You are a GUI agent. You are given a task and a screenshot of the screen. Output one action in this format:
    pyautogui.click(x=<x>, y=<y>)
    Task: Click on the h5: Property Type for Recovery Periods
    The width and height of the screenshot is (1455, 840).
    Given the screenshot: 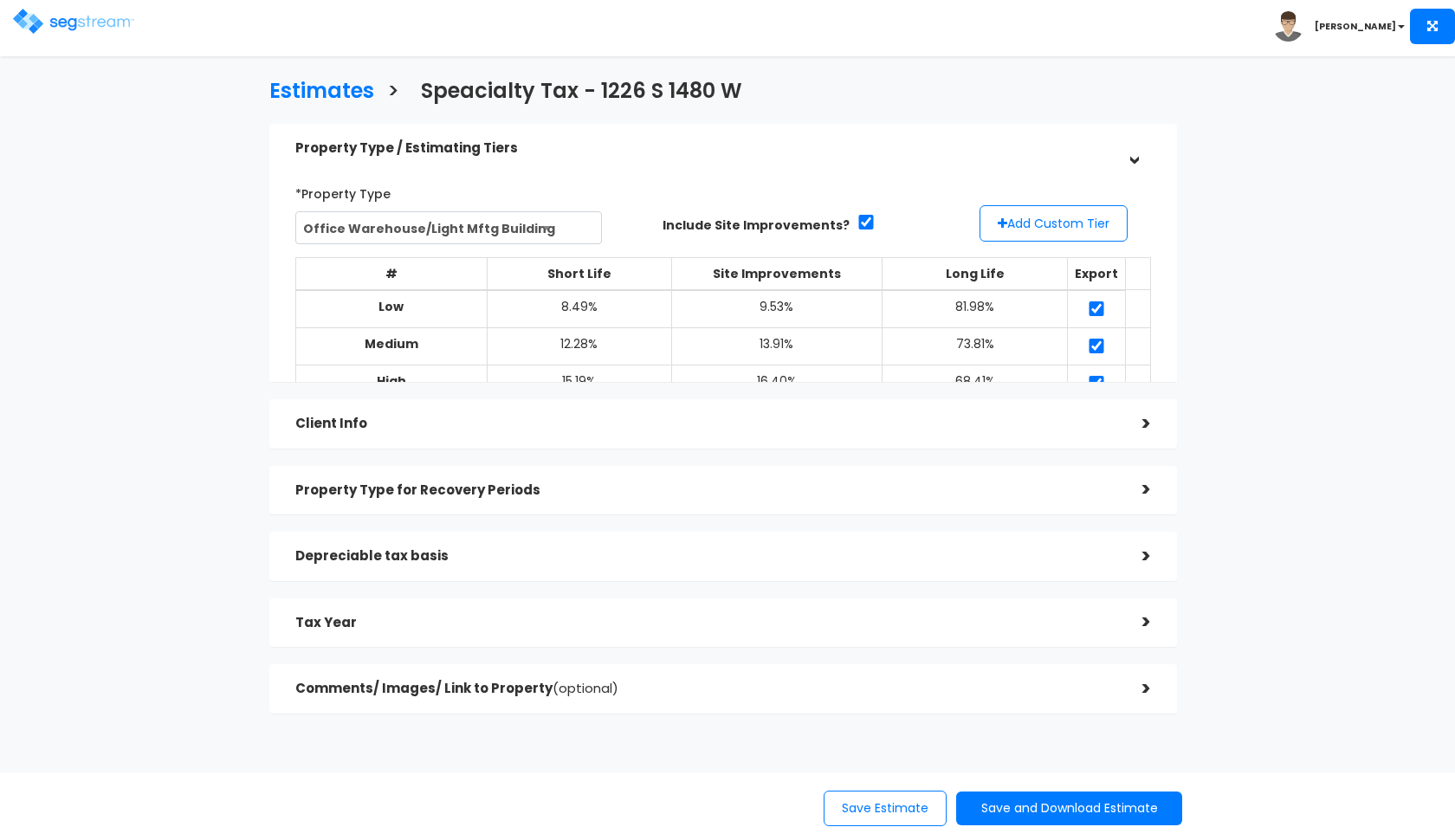 What is the action you would take?
    pyautogui.click(x=706, y=490)
    